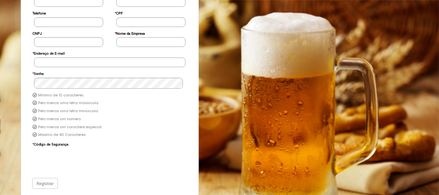 The width and height of the screenshot is (439, 195). Describe the element at coordinates (119, 13) in the screenshot. I see `label: CPF` at that location.